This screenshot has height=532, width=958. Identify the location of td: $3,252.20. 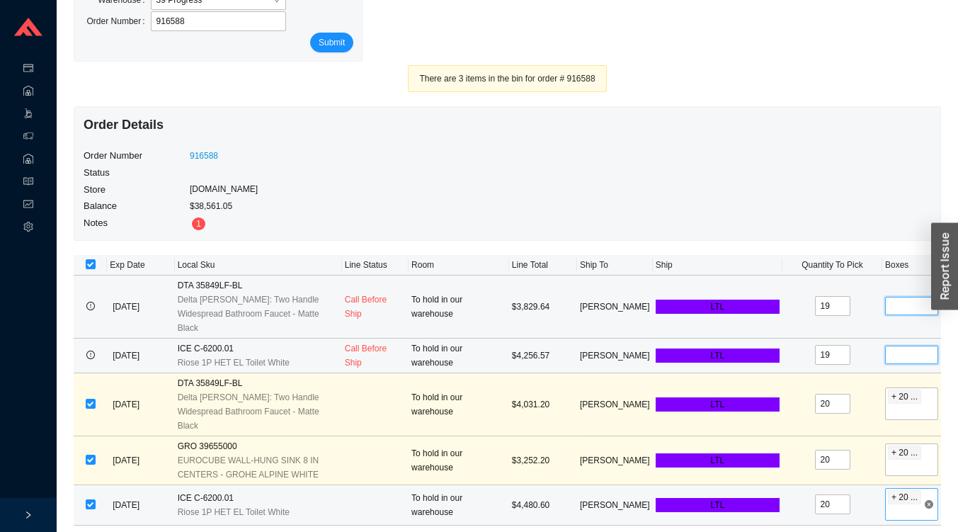
(543, 460).